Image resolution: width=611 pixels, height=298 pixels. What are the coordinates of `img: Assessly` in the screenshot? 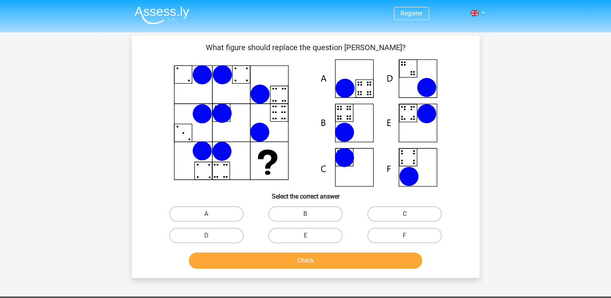 It's located at (162, 15).